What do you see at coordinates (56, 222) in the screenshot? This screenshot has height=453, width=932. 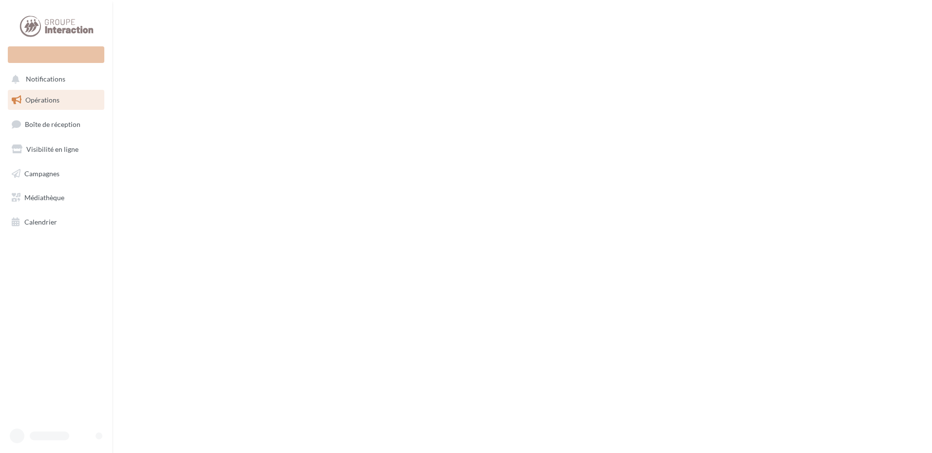 I see `a: Calendrier` at bounding box center [56, 222].